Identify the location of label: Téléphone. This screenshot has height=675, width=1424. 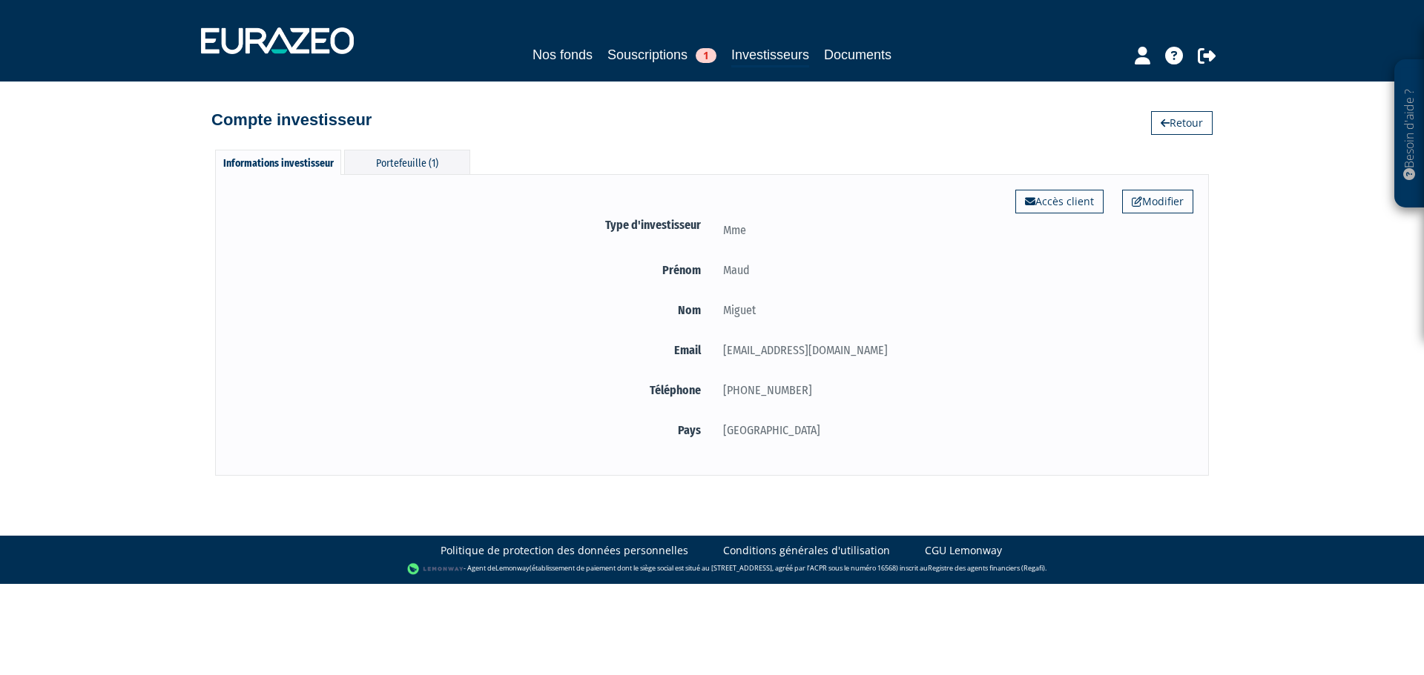
(471, 390).